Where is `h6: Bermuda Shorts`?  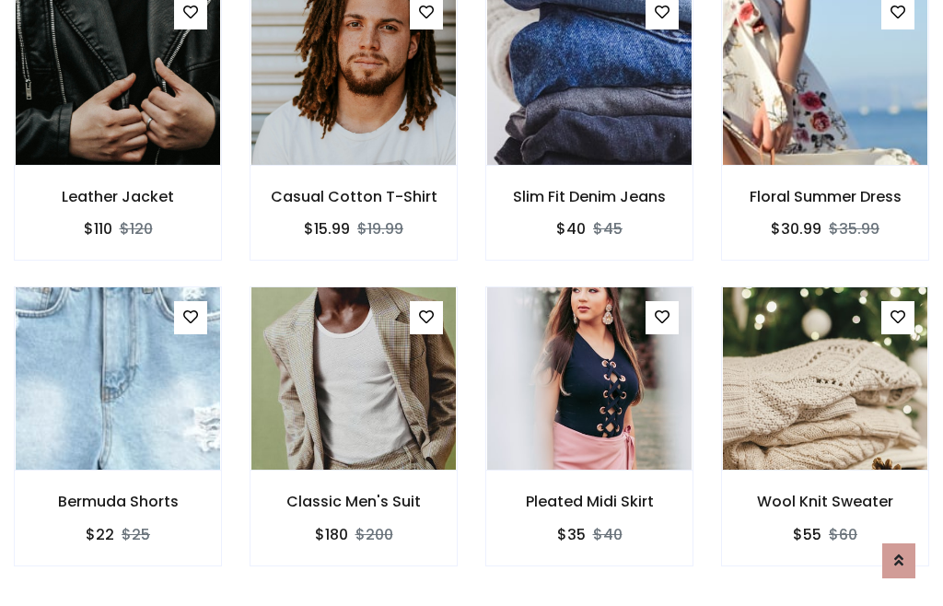
h6: Bermuda Shorts is located at coordinates (118, 501).